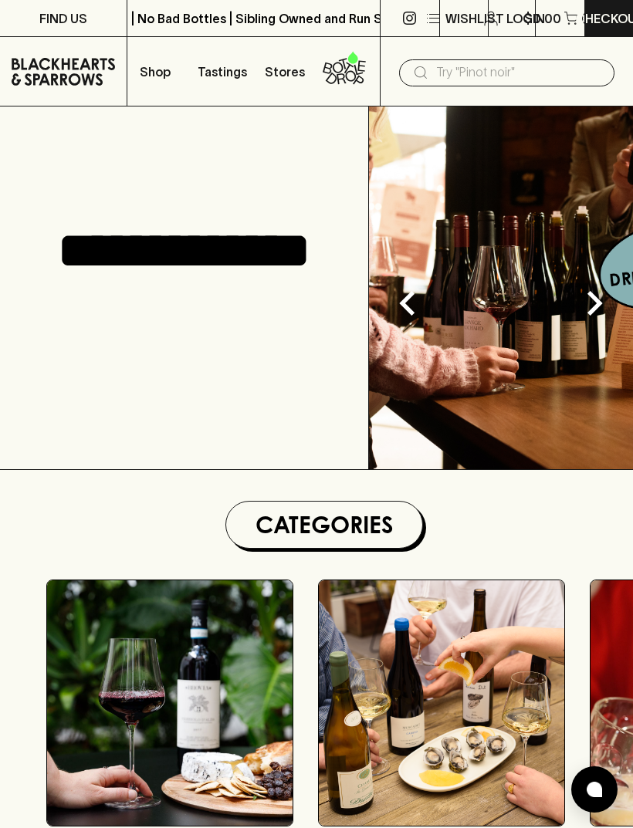 This screenshot has width=633, height=828. I want to click on h1: Categories, so click(324, 525).